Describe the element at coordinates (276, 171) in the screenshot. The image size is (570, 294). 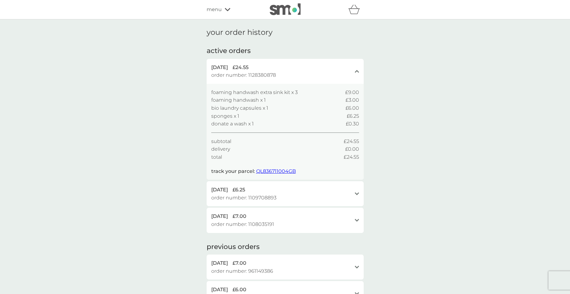
I see `span: QL836711004GB` at that location.